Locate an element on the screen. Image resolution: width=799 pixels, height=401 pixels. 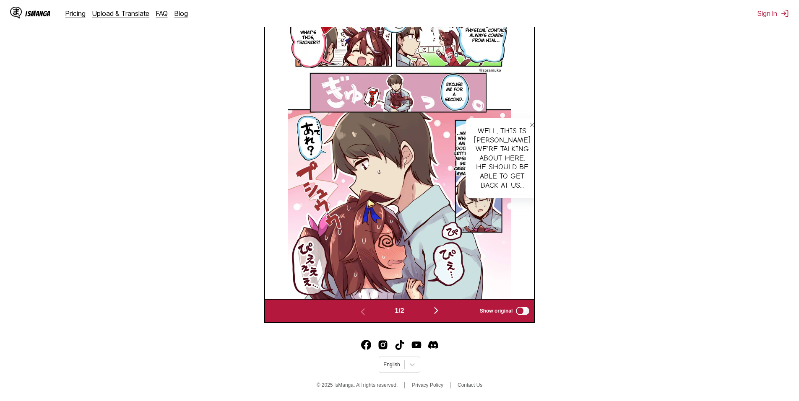
a: Pricing is located at coordinates (76, 13).